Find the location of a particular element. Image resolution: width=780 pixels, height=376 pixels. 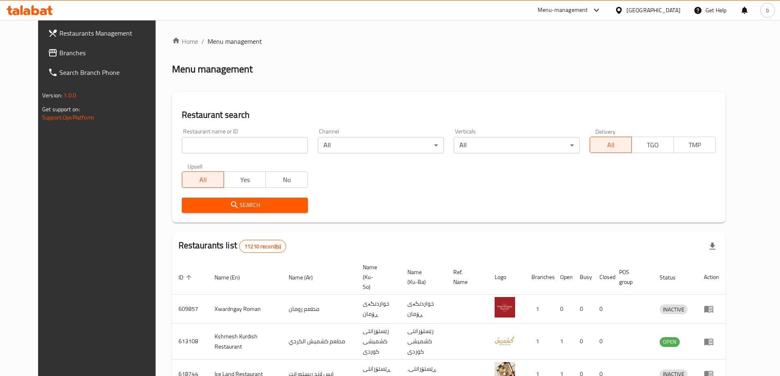

span: No is located at coordinates (287, 180).